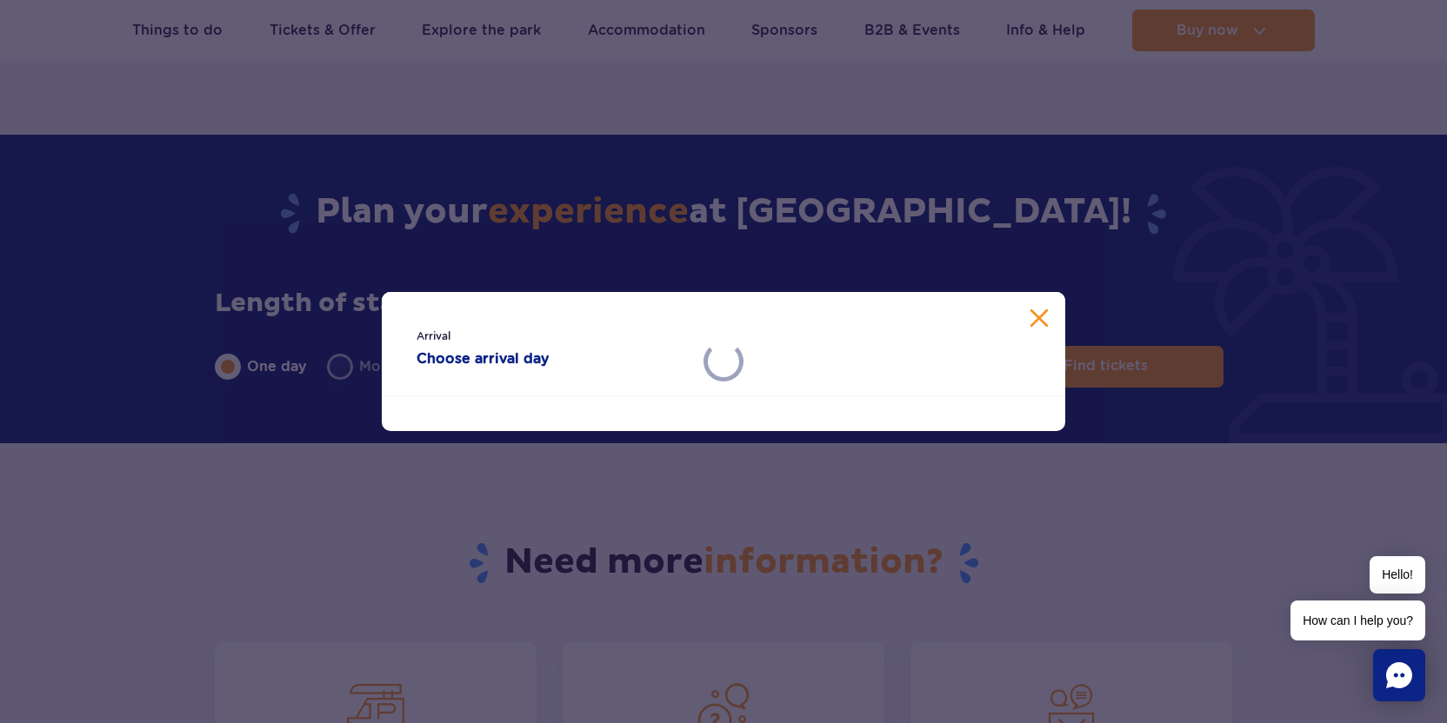  I want to click on strong: Choose arrival day, so click(552, 359).